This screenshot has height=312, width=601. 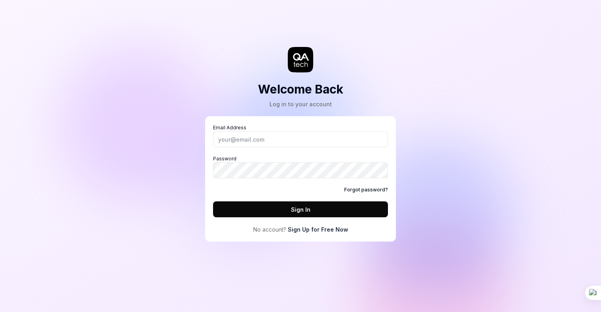 I want to click on a: Forgot password?, so click(x=366, y=190).